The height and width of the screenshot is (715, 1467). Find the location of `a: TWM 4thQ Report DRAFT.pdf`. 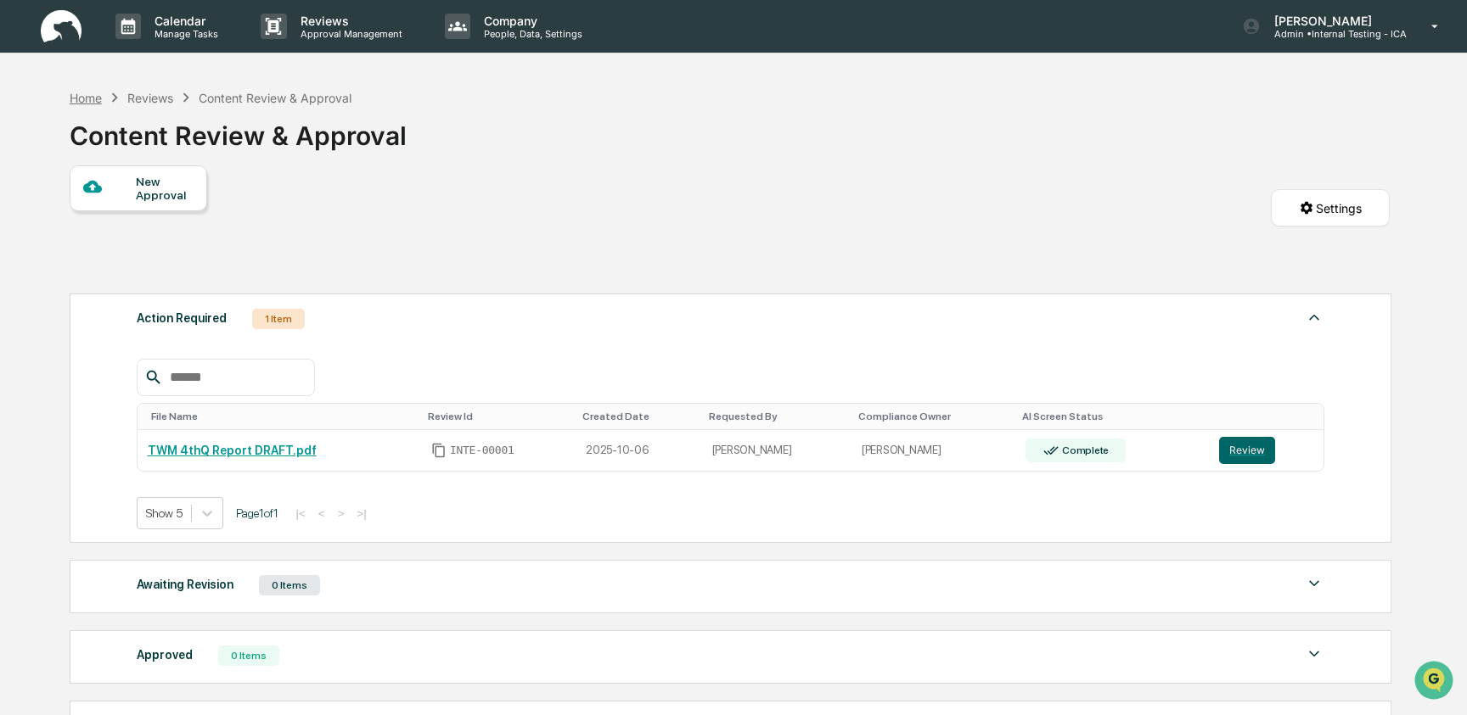

a: TWM 4thQ Report DRAFT.pdf is located at coordinates (232, 451).